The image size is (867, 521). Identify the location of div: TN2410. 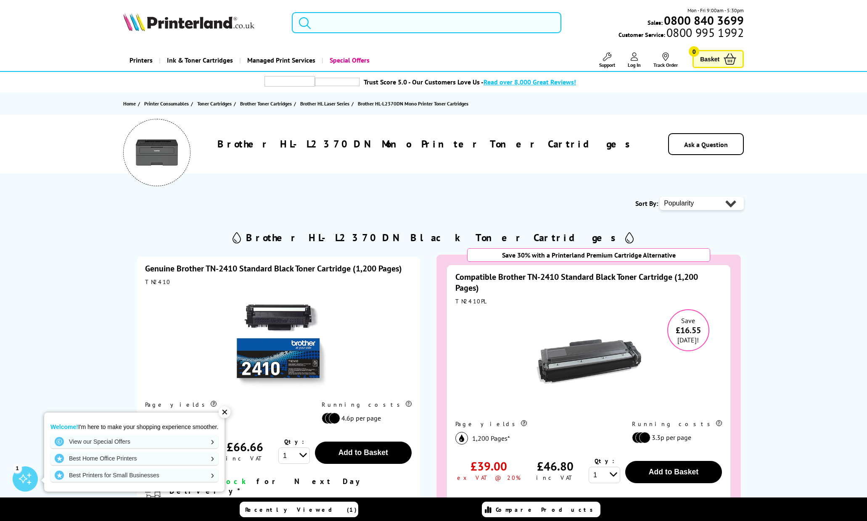
(278, 282).